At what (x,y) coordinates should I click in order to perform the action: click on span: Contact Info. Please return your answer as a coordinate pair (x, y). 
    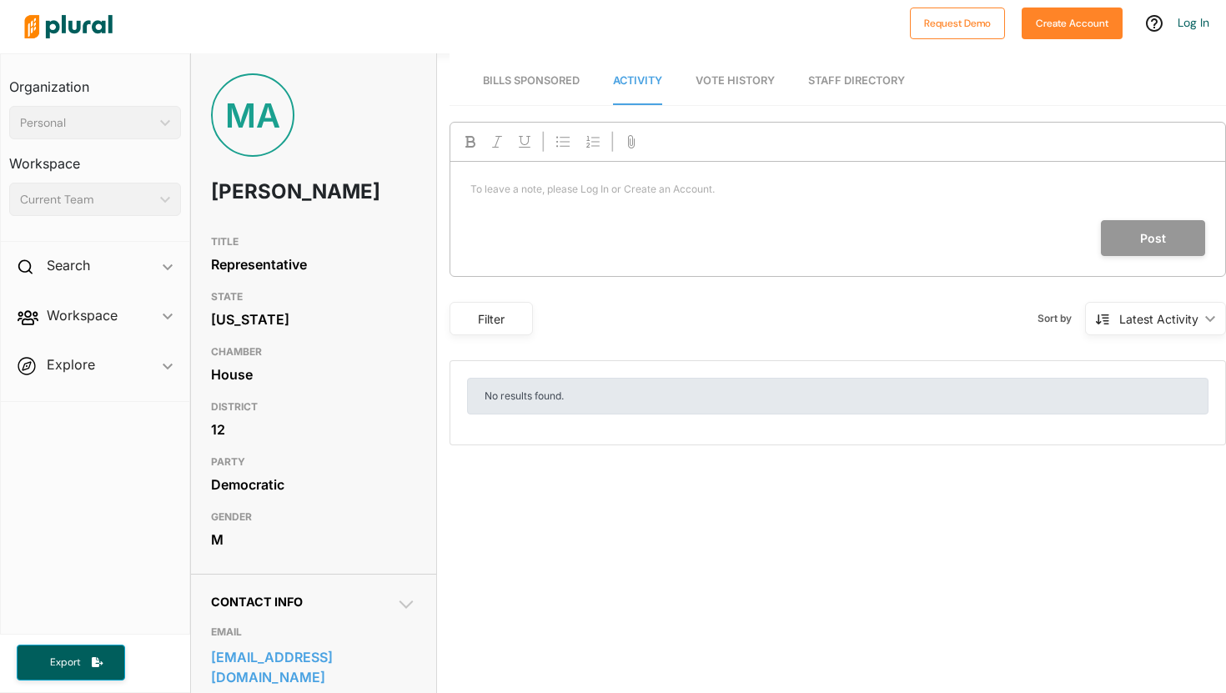
    Looking at the image, I should click on (257, 601).